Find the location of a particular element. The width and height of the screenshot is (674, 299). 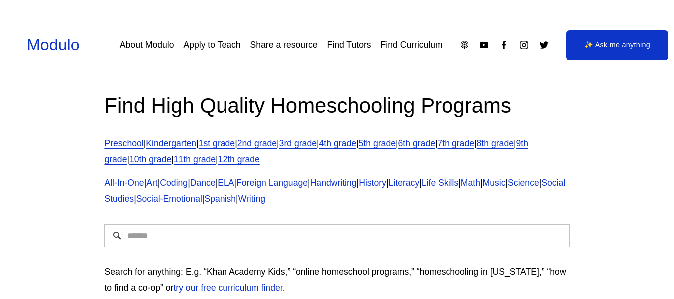

a: Apple Podcasts is located at coordinates (465, 45).